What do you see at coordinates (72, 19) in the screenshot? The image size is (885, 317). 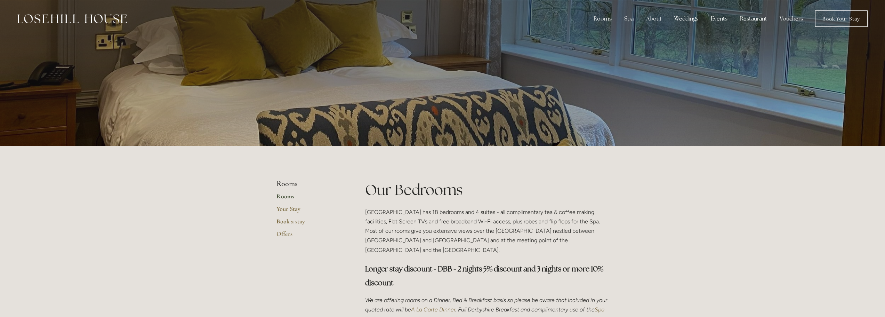 I see `img: Losehill House` at bounding box center [72, 19].